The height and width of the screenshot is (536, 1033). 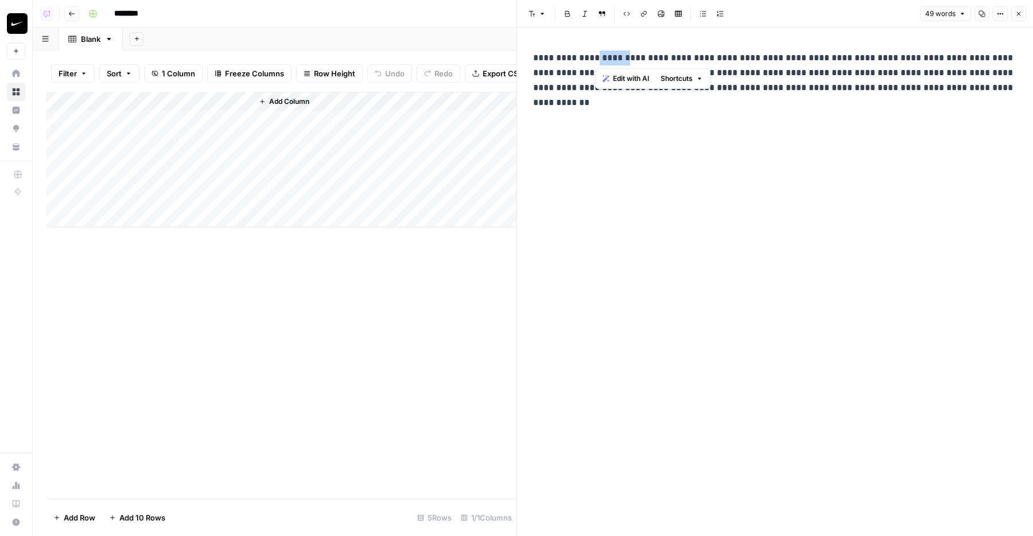 I want to click on span: Shortcuts, so click(x=676, y=79).